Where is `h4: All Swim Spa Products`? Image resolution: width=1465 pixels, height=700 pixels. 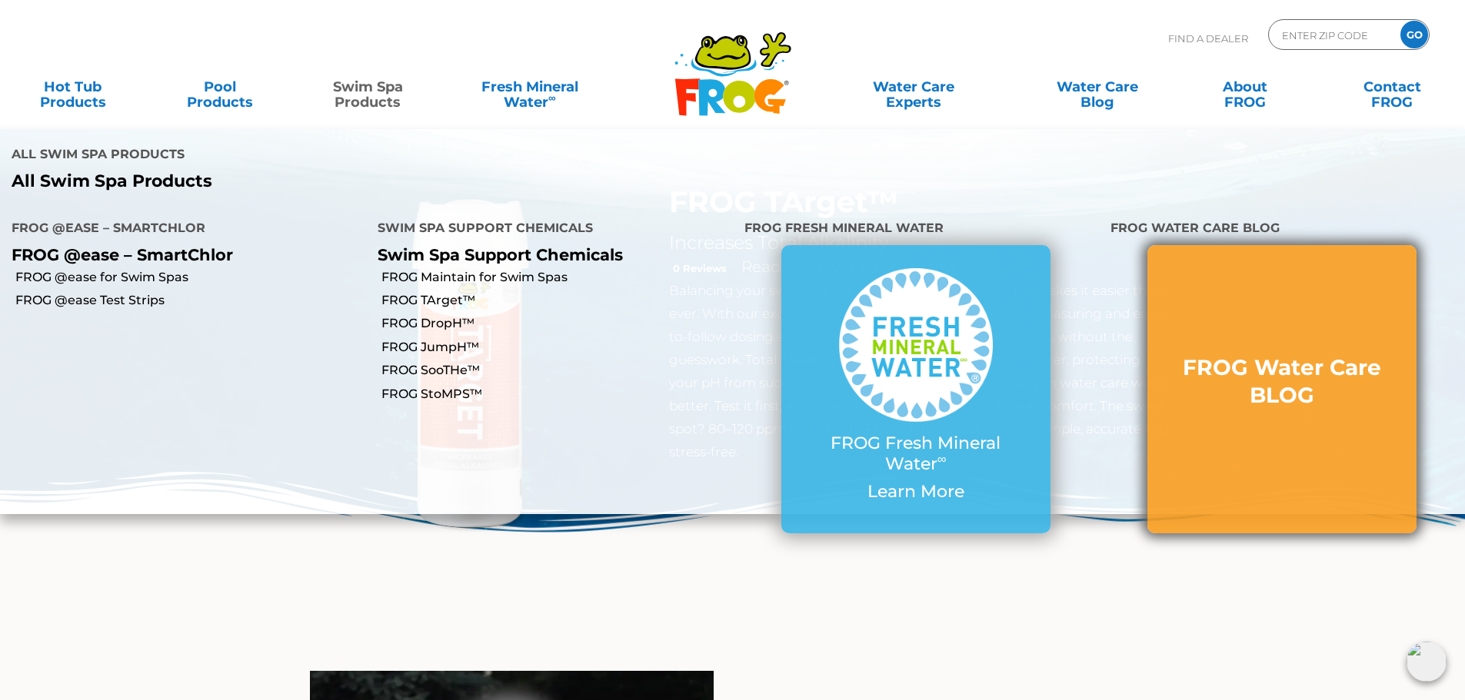 h4: All Swim Spa Products is located at coordinates (366, 156).